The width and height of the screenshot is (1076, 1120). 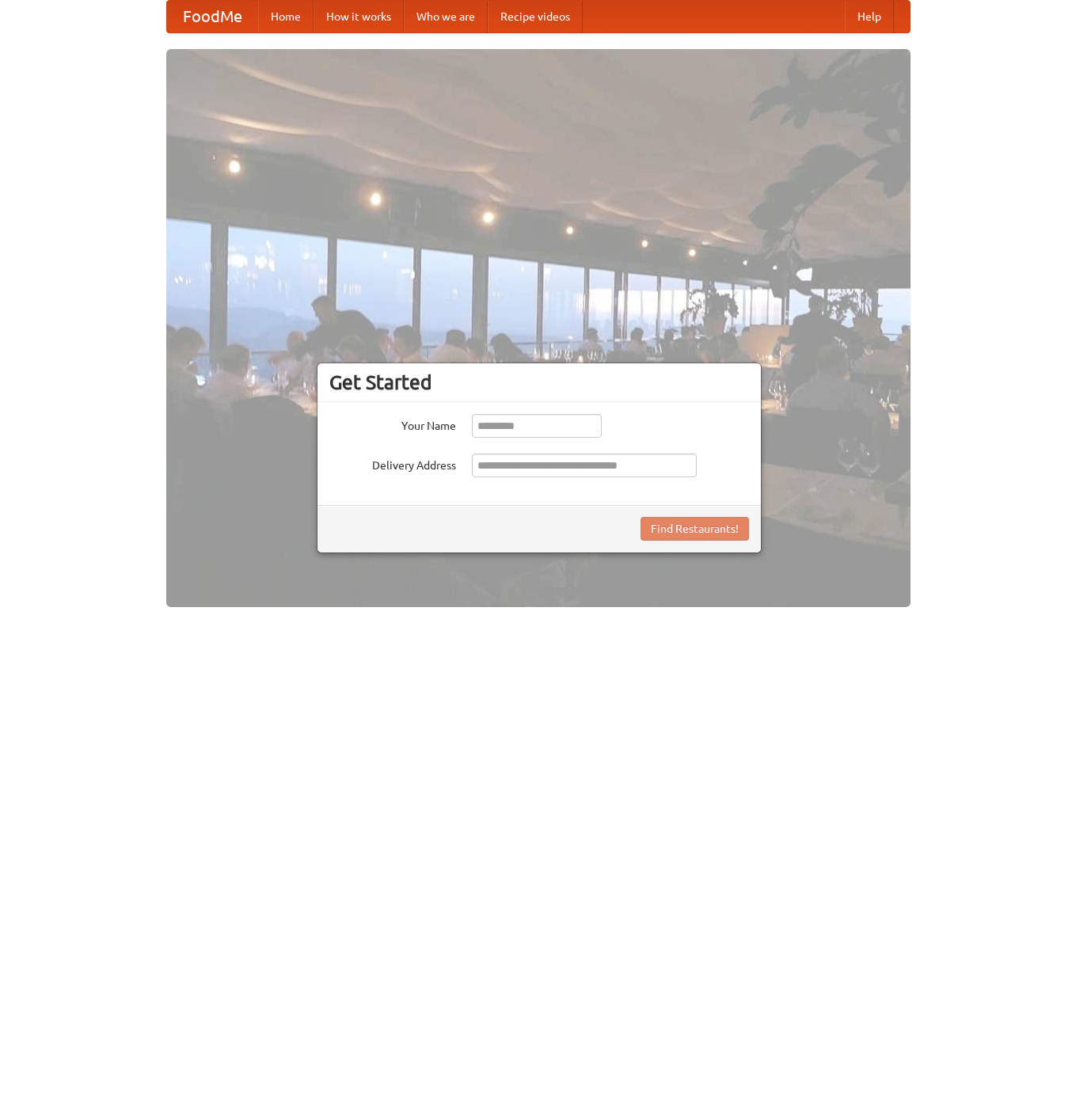 I want to click on label: Your Name, so click(x=393, y=423).